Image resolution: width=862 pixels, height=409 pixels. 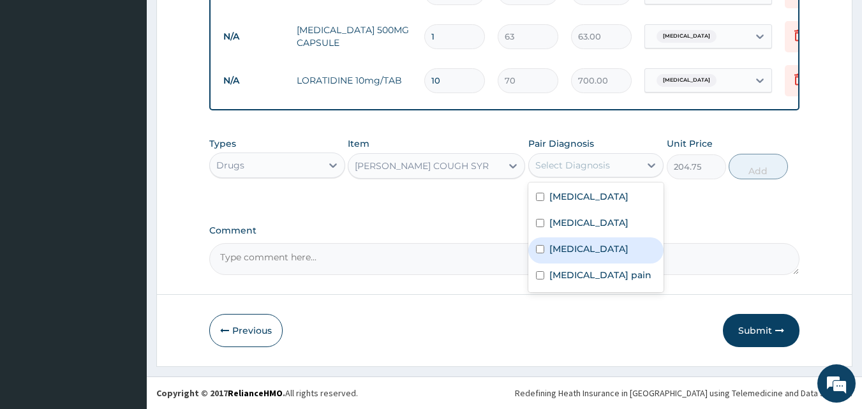 What do you see at coordinates (255, 393) in the screenshot?
I see `a: RelianceHMO` at bounding box center [255, 393].